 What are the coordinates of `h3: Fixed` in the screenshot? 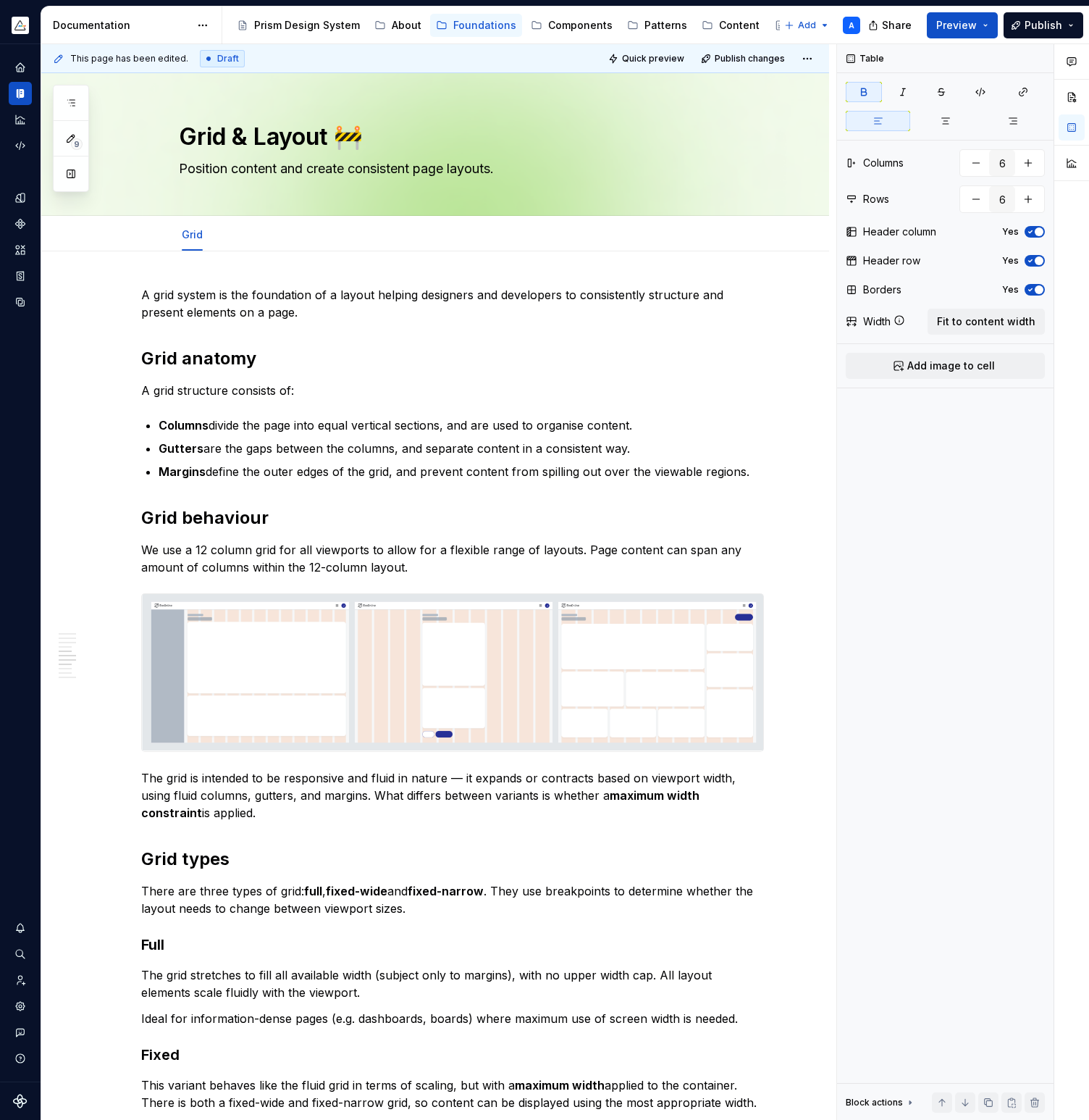 It's located at (453, 1054).